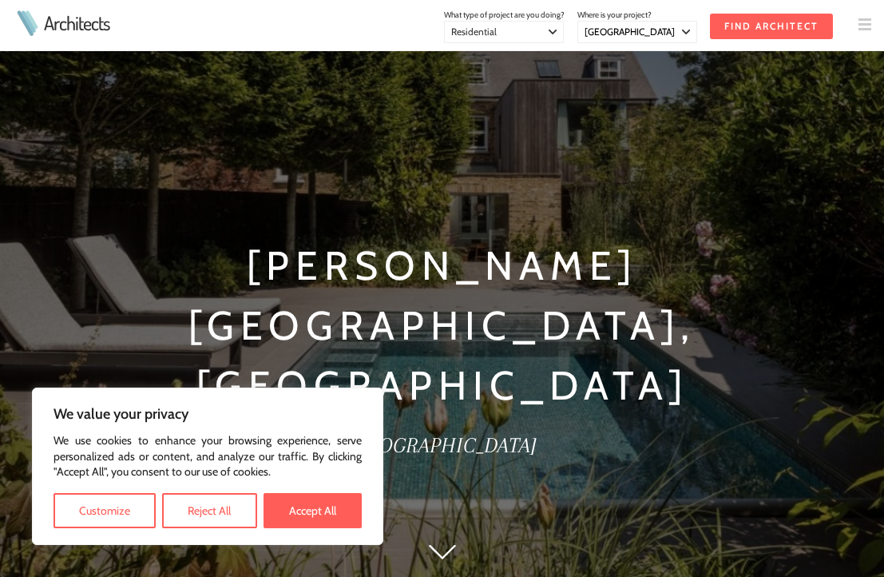 This screenshot has width=884, height=577. Describe the element at coordinates (77, 23) in the screenshot. I see `a: Architects` at that location.